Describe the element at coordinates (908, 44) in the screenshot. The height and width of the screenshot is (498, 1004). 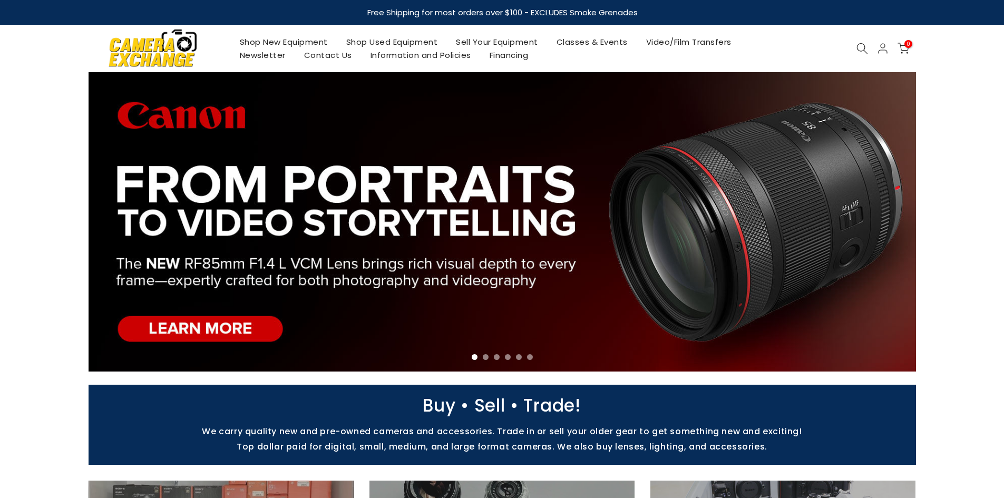
I see `span: 0` at that location.